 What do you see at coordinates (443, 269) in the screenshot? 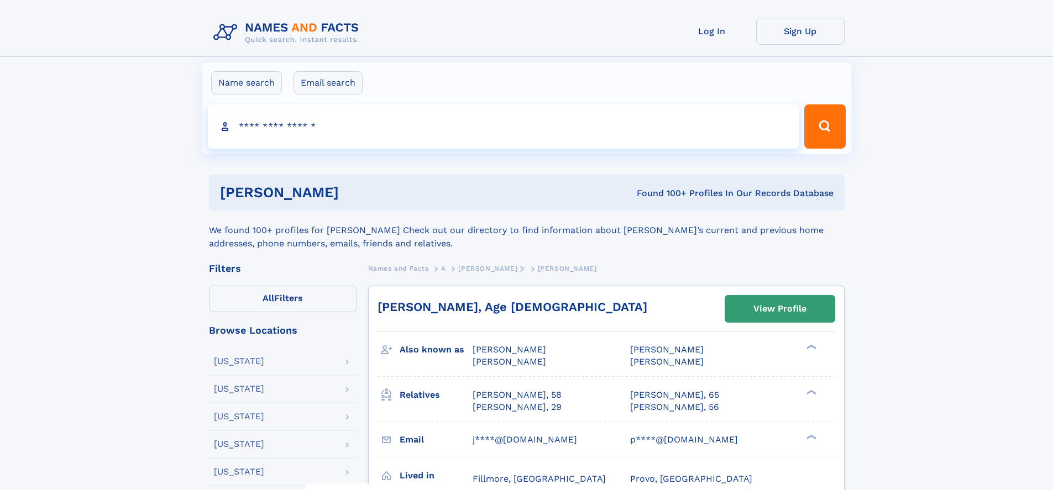
I see `span: A` at bounding box center [443, 269].